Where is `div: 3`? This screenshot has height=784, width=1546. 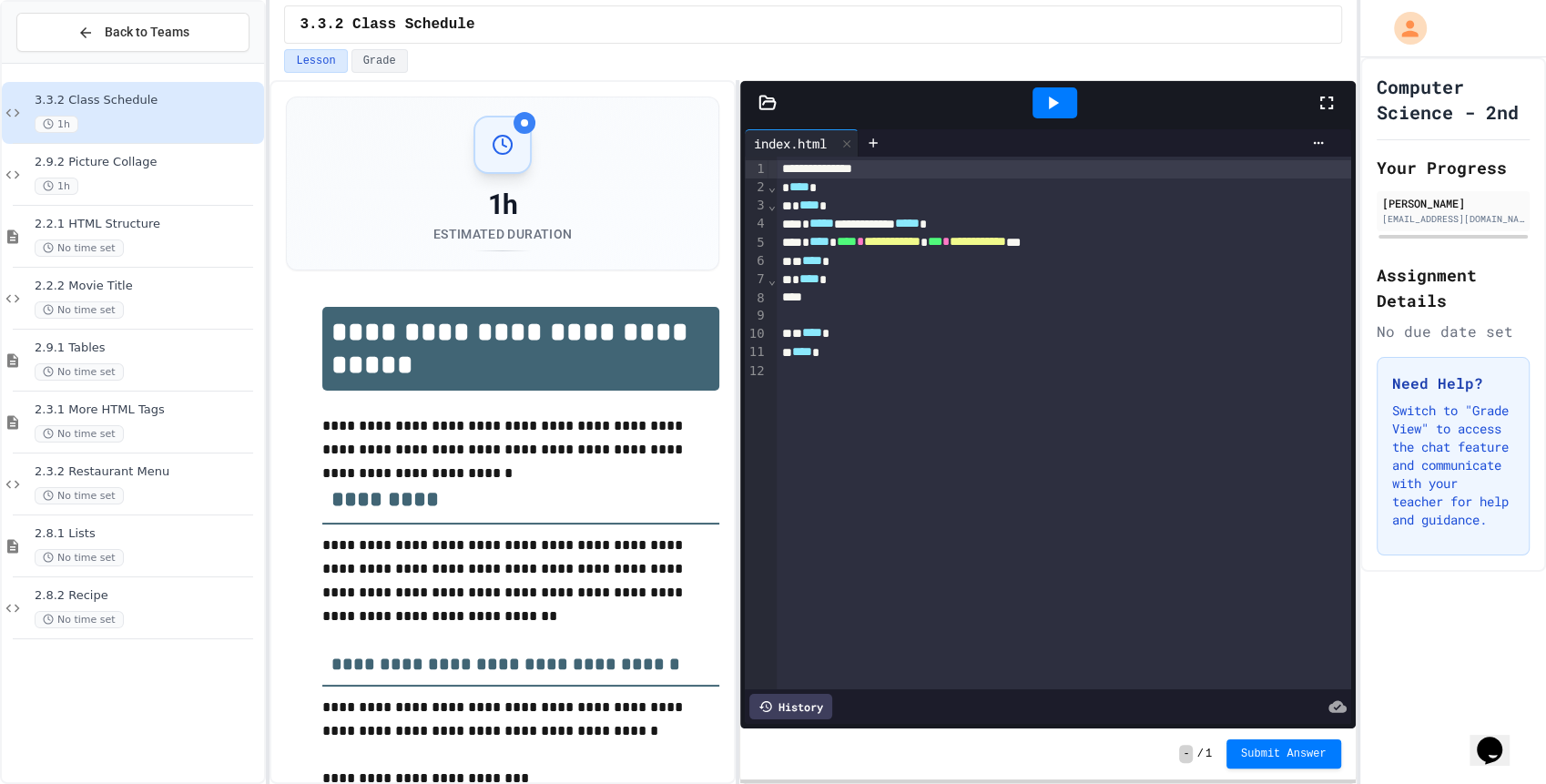
div: 3 is located at coordinates (756, 206).